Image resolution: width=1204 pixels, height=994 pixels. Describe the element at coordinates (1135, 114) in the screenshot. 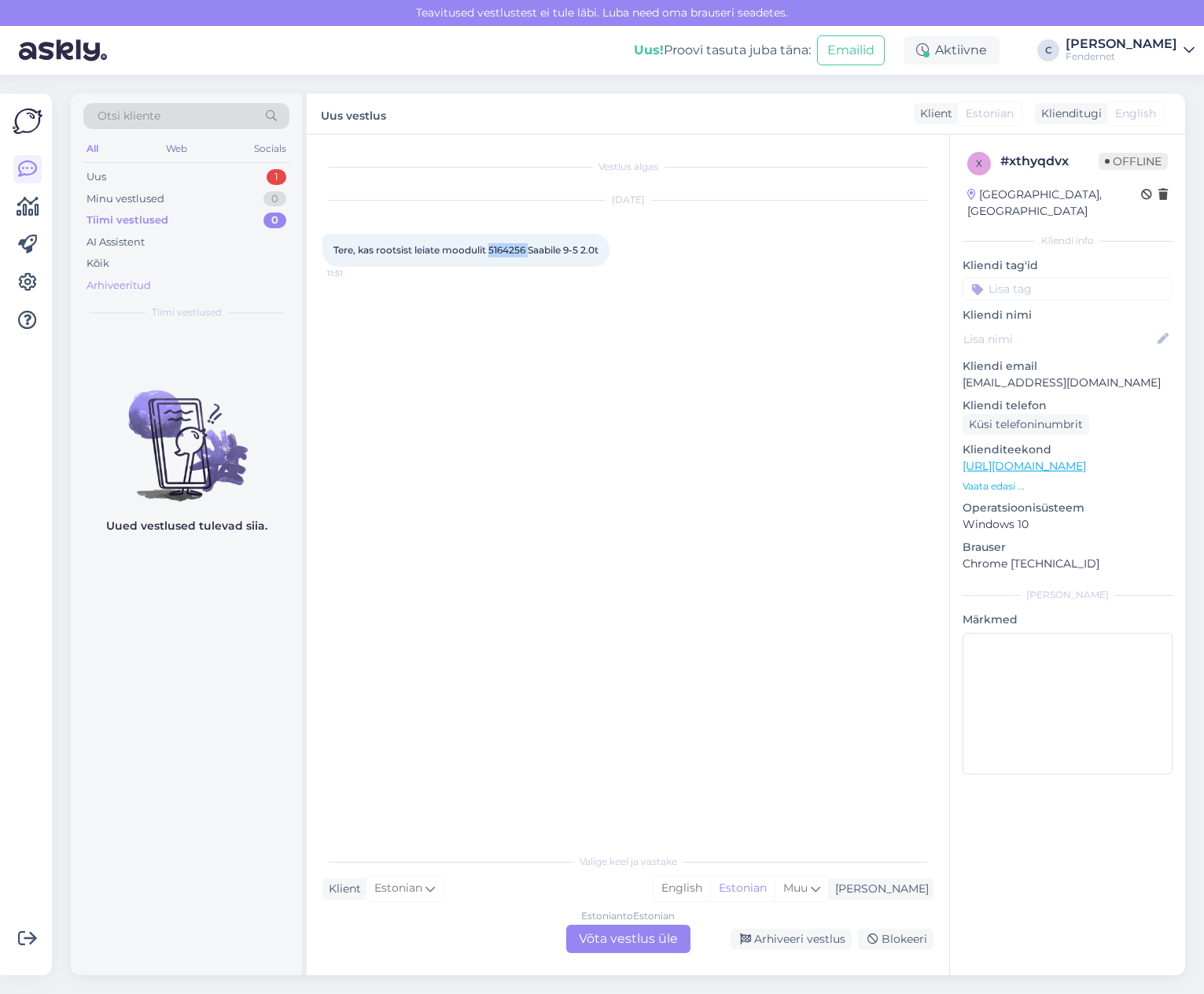

I see `span: English` at that location.